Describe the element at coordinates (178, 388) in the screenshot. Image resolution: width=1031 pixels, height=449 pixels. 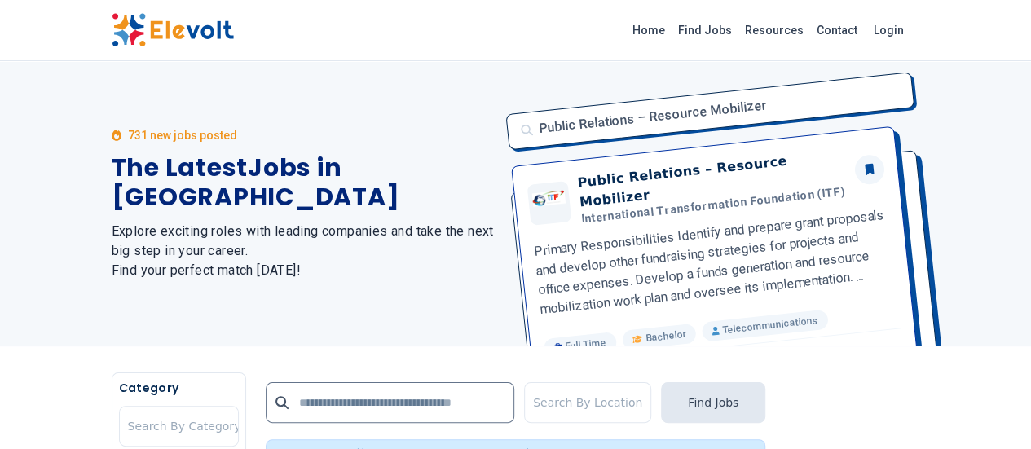
I see `h5: Category` at that location.